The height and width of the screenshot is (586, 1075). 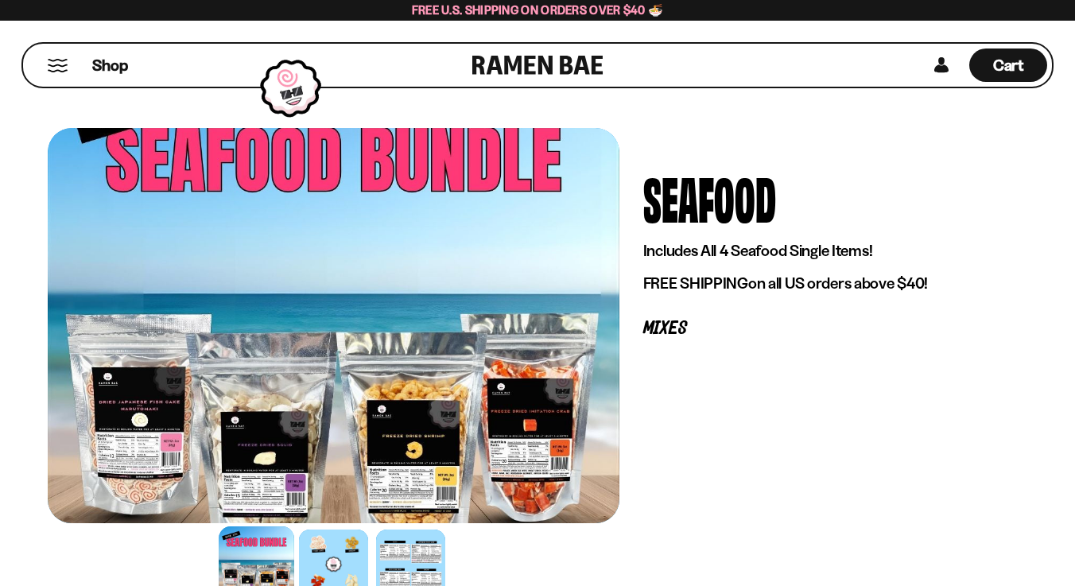 I want to click on span: Free U.S. Shipping on Orders over $40 🍜, so click(x=537, y=10).